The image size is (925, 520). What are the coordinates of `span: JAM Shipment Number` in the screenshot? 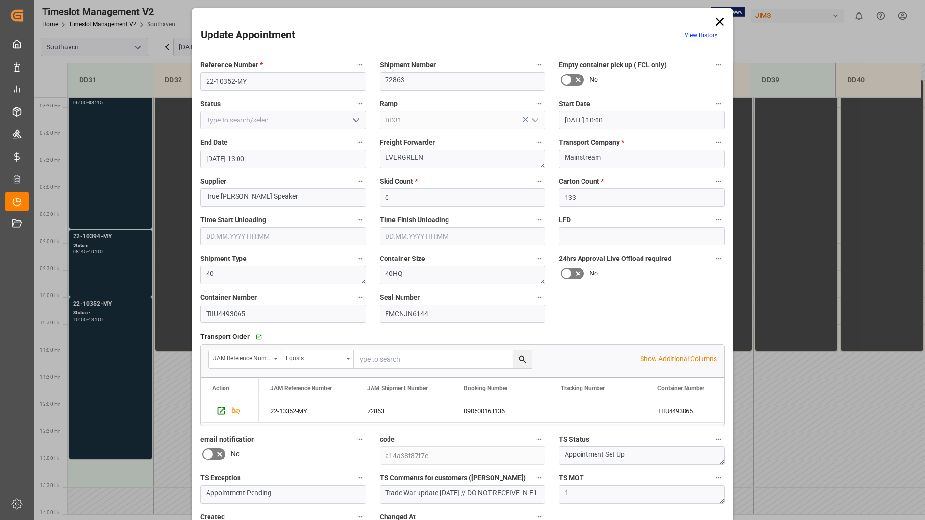 It's located at (397, 388).